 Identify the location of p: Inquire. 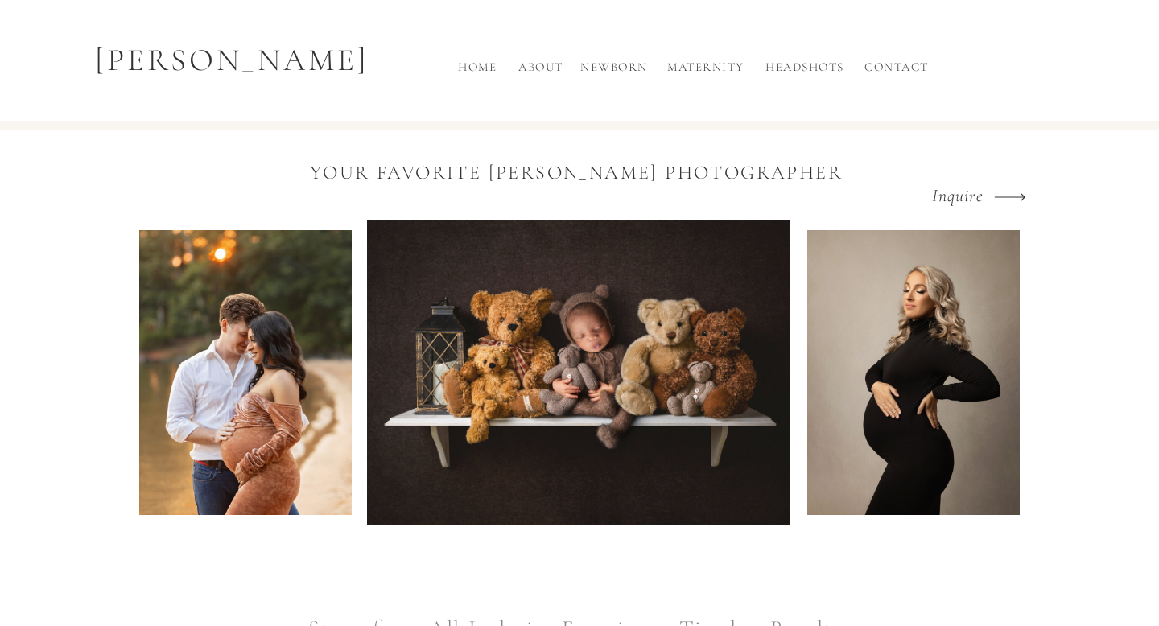
(971, 190).